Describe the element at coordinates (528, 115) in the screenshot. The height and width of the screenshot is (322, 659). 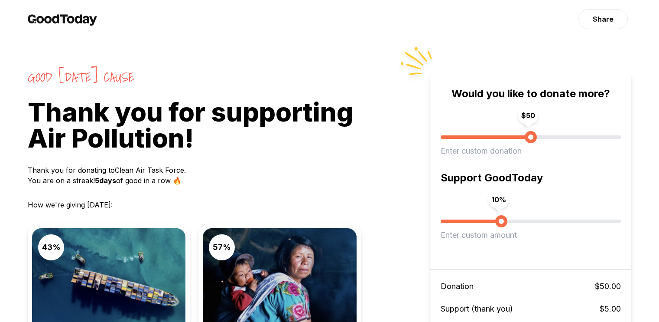
I see `span: $ 50` at that location.